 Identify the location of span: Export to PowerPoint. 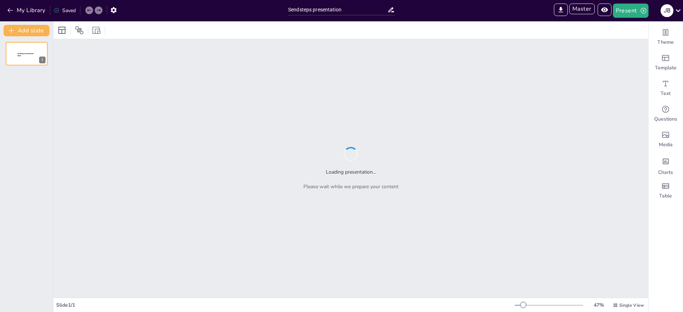
(560, 11).